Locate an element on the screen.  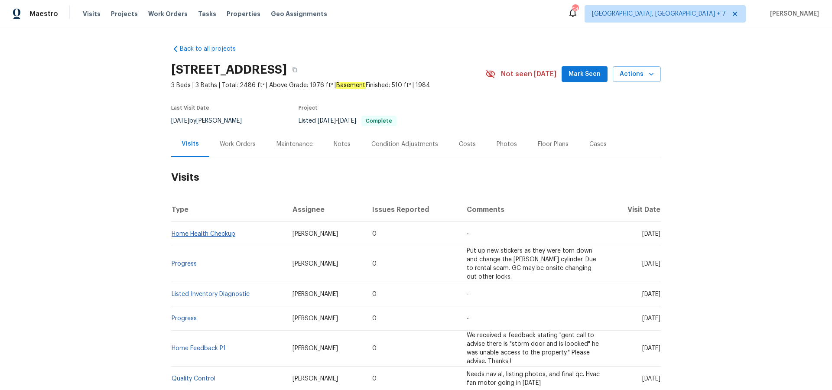
div: 54 is located at coordinates (575, 10).